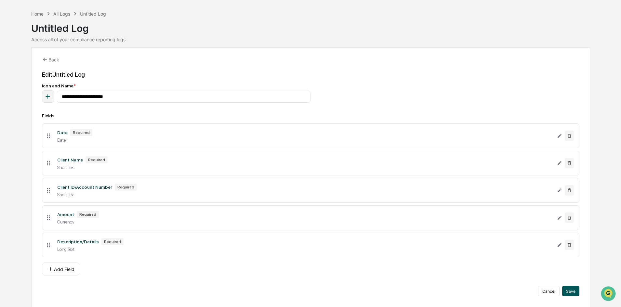  What do you see at coordinates (62, 113) in the screenshot?
I see `a: Powered byPylon` at bounding box center [62, 113].